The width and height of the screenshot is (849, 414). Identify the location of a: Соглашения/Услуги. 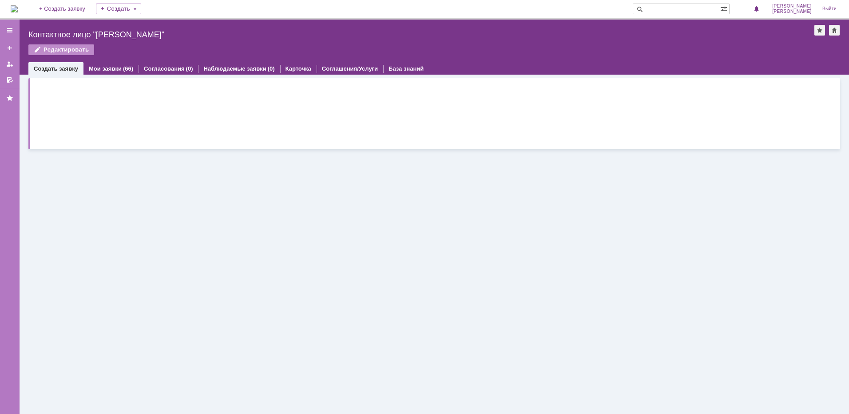
(350, 68).